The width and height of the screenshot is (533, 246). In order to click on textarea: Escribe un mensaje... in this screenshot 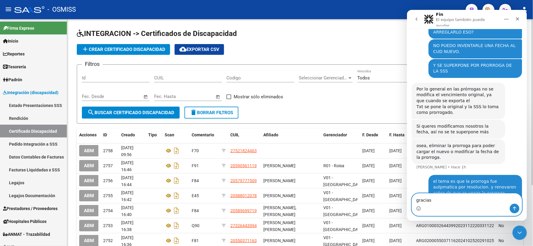, I will do `click(60, 189)`.